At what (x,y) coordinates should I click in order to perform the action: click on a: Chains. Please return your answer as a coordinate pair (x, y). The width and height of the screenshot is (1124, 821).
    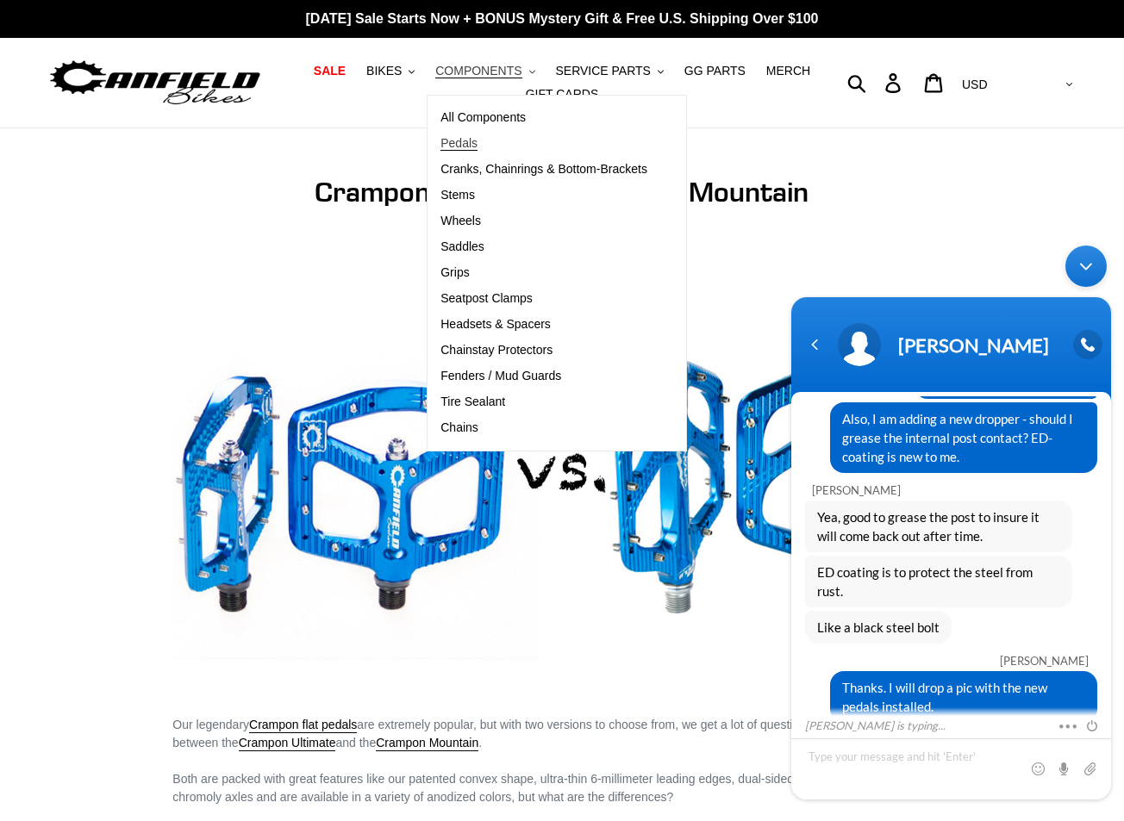
    Looking at the image, I should click on (544, 428).